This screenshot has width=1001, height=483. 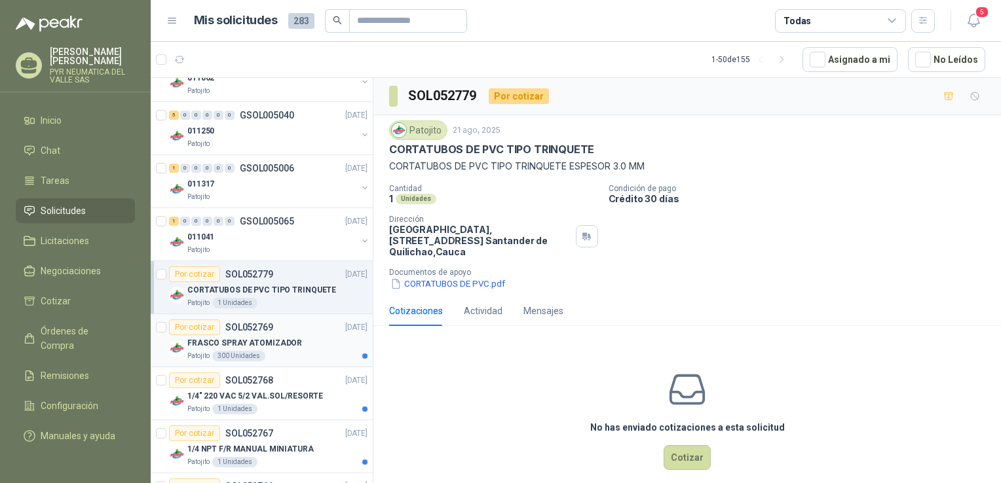 I want to click on div: Mensajes, so click(x=543, y=311).